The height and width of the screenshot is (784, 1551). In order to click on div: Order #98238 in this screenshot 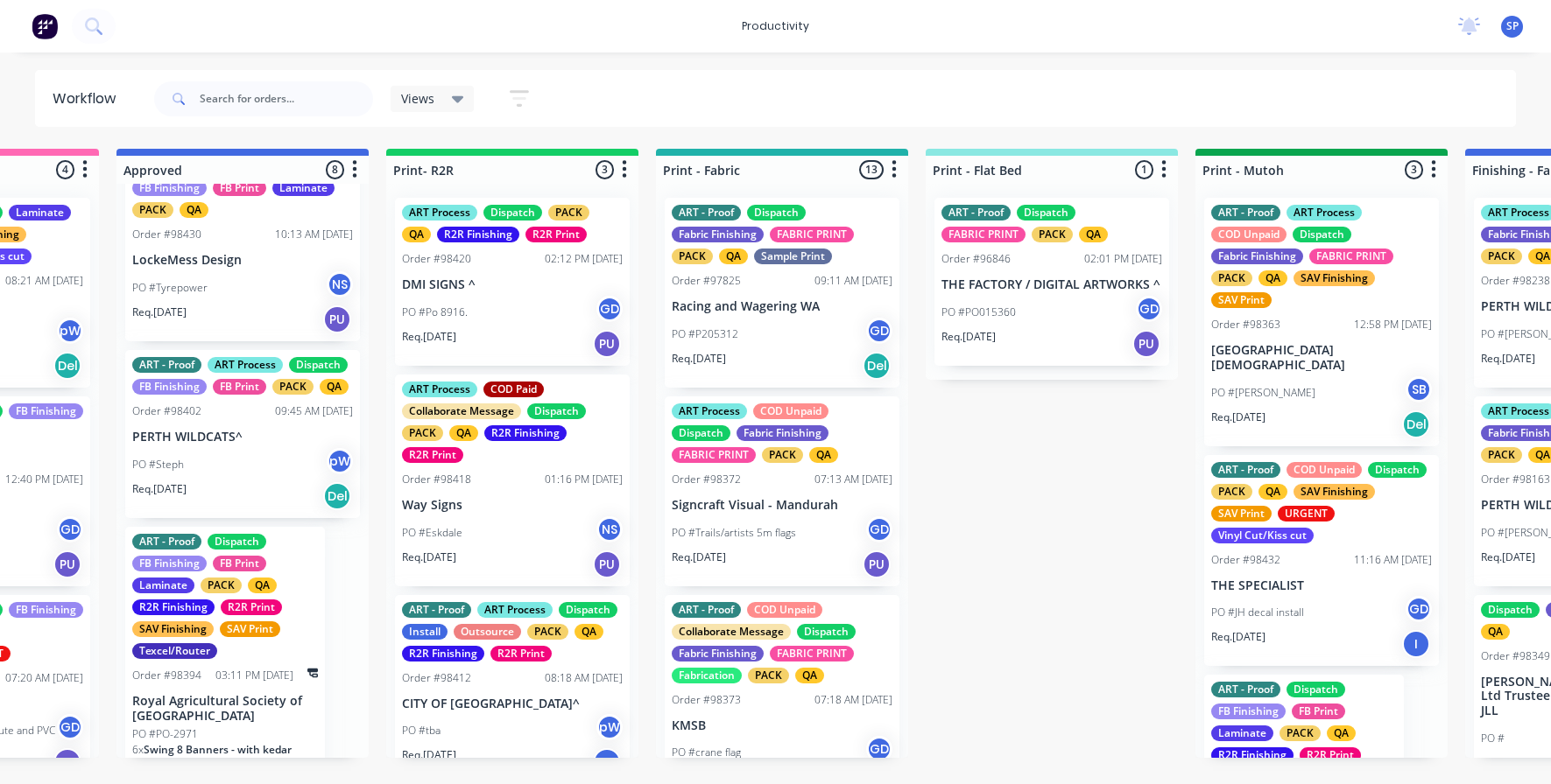, I will do `click(1515, 281)`.